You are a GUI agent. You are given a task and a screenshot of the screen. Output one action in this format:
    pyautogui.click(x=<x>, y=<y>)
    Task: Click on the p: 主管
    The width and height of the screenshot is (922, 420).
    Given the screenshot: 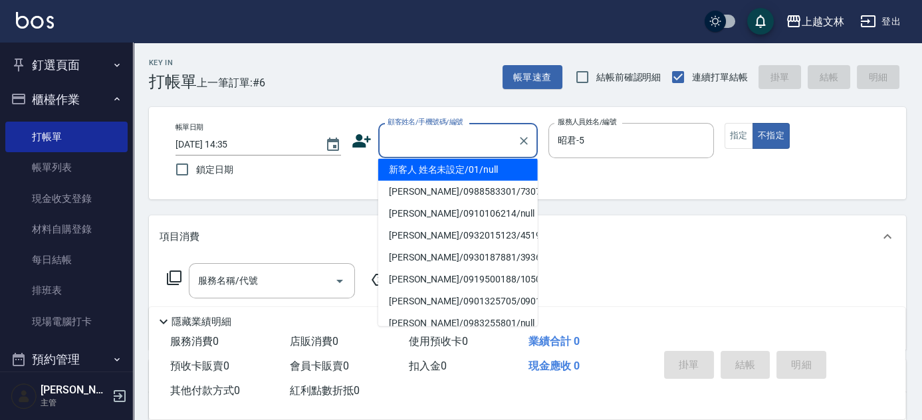 What is the action you would take?
    pyautogui.click(x=74, y=403)
    